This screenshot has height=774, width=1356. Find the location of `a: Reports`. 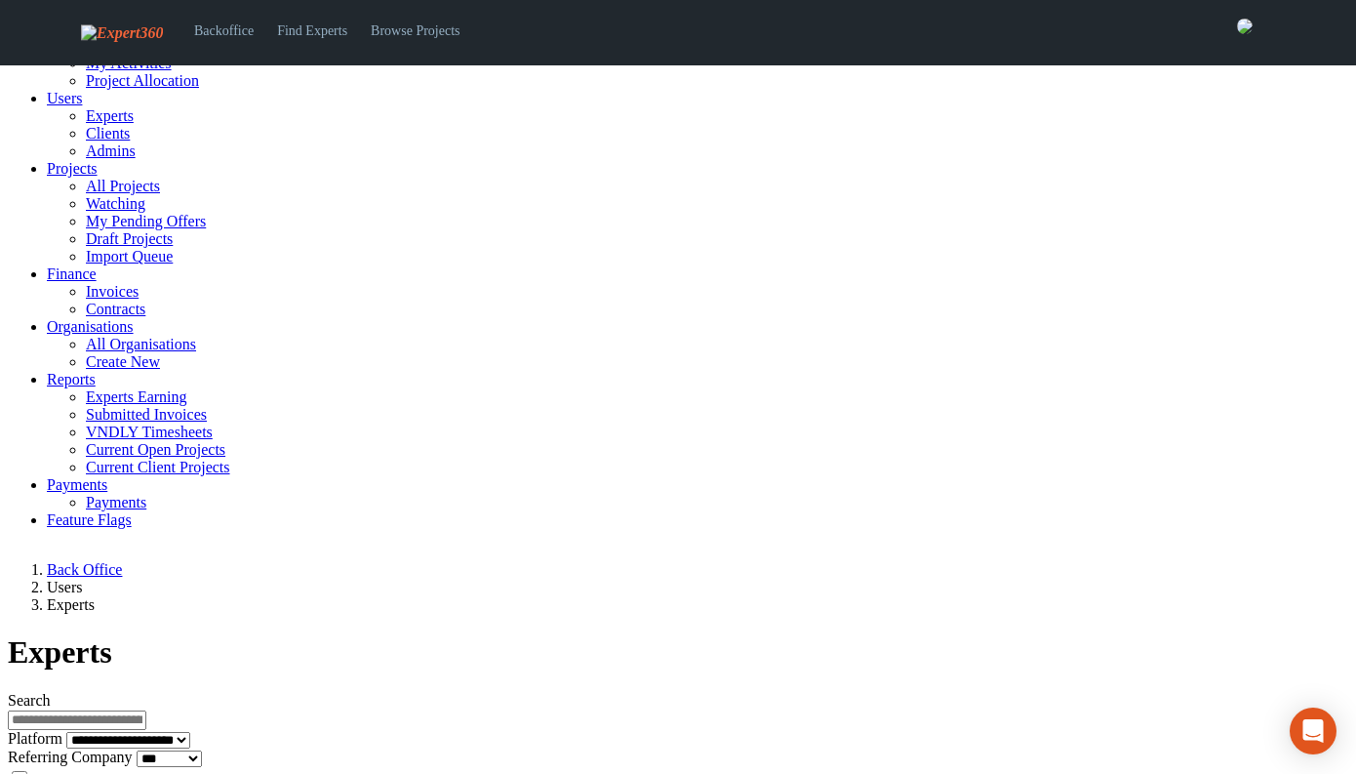

a: Reports is located at coordinates (71, 379).